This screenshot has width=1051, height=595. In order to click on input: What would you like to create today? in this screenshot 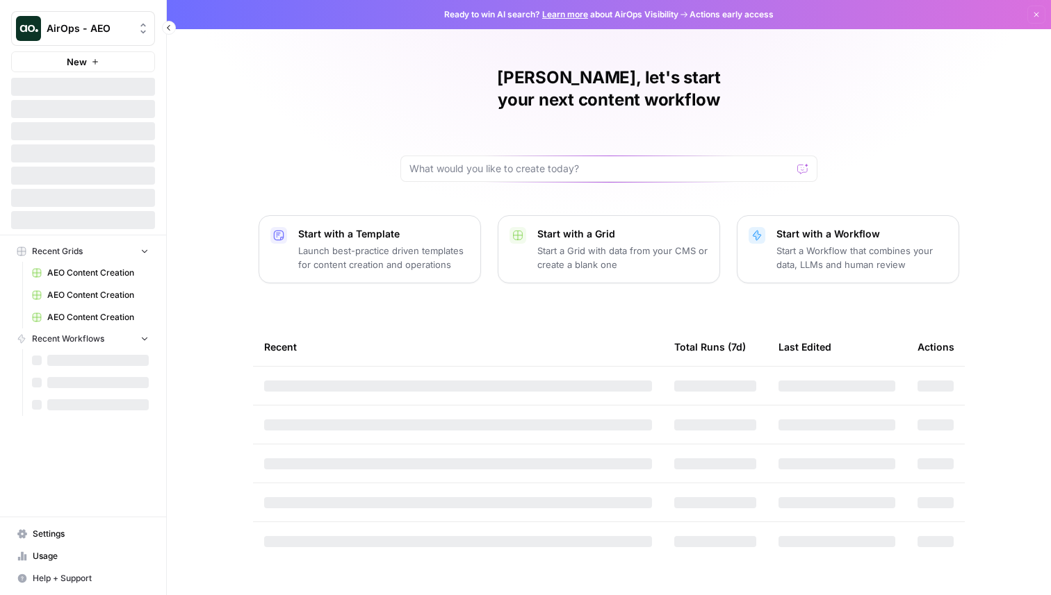, I will do `click(600, 169)`.